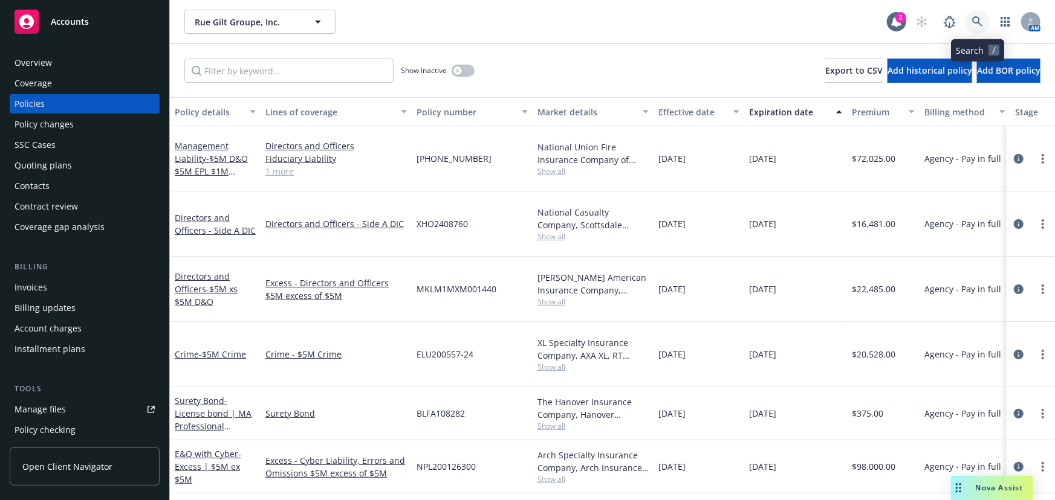  I want to click on div: The Hanover Insurance Company, Hanover Insurance Group, so click(593, 409).